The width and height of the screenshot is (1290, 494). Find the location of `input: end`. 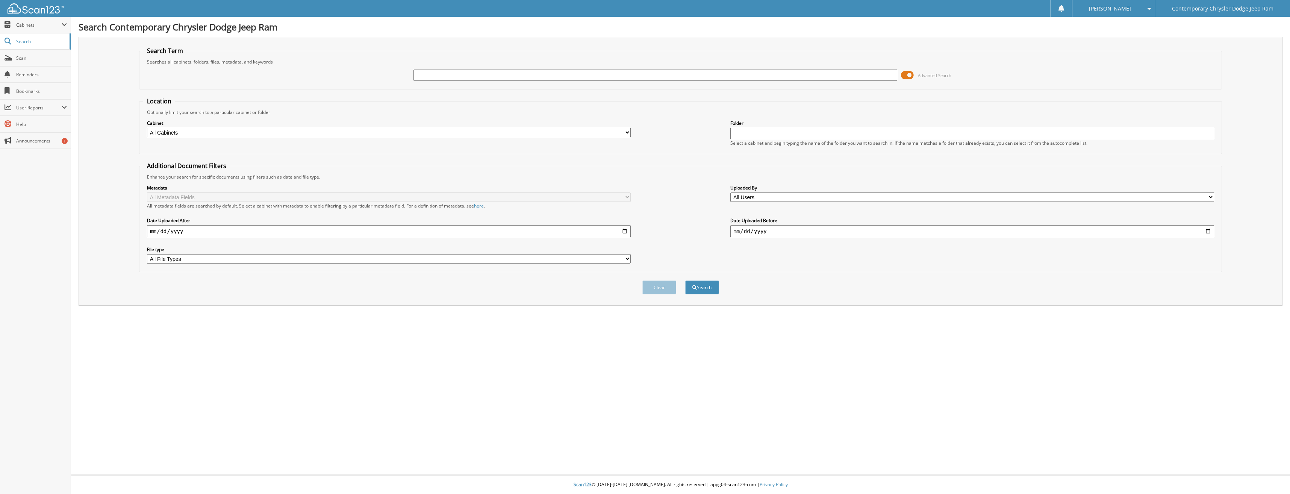

input: end is located at coordinates (972, 231).